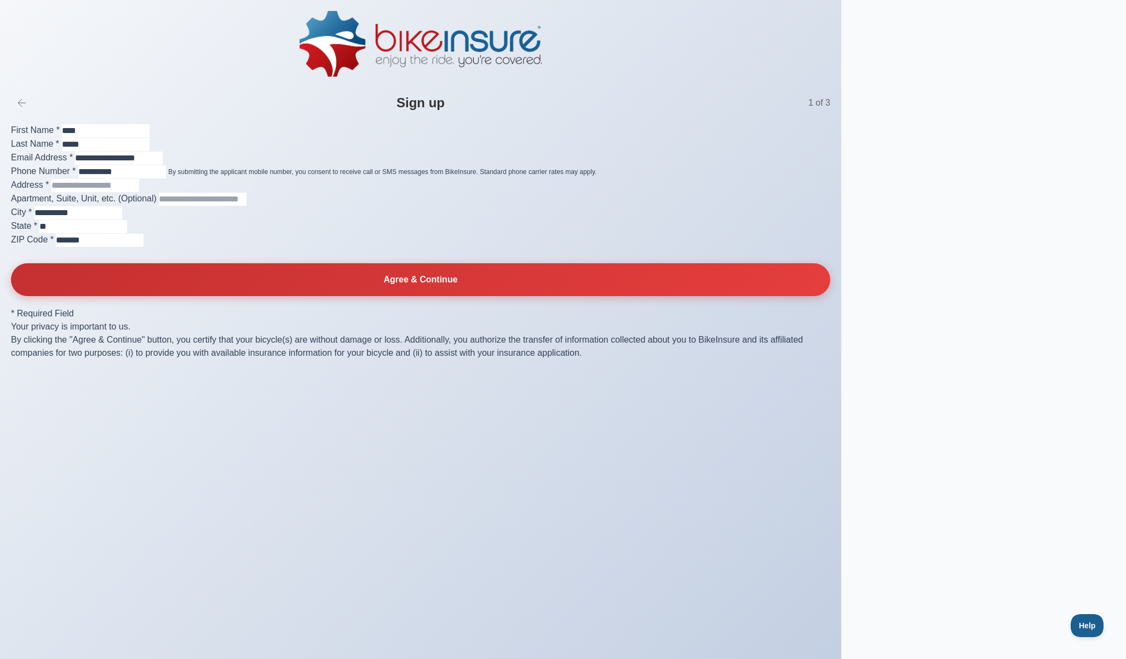  Describe the element at coordinates (21, 212) in the screenshot. I see `label: City *` at that location.